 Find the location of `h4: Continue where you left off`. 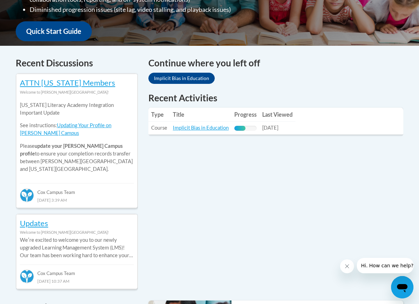

h4: Continue where you left off is located at coordinates (276, 63).